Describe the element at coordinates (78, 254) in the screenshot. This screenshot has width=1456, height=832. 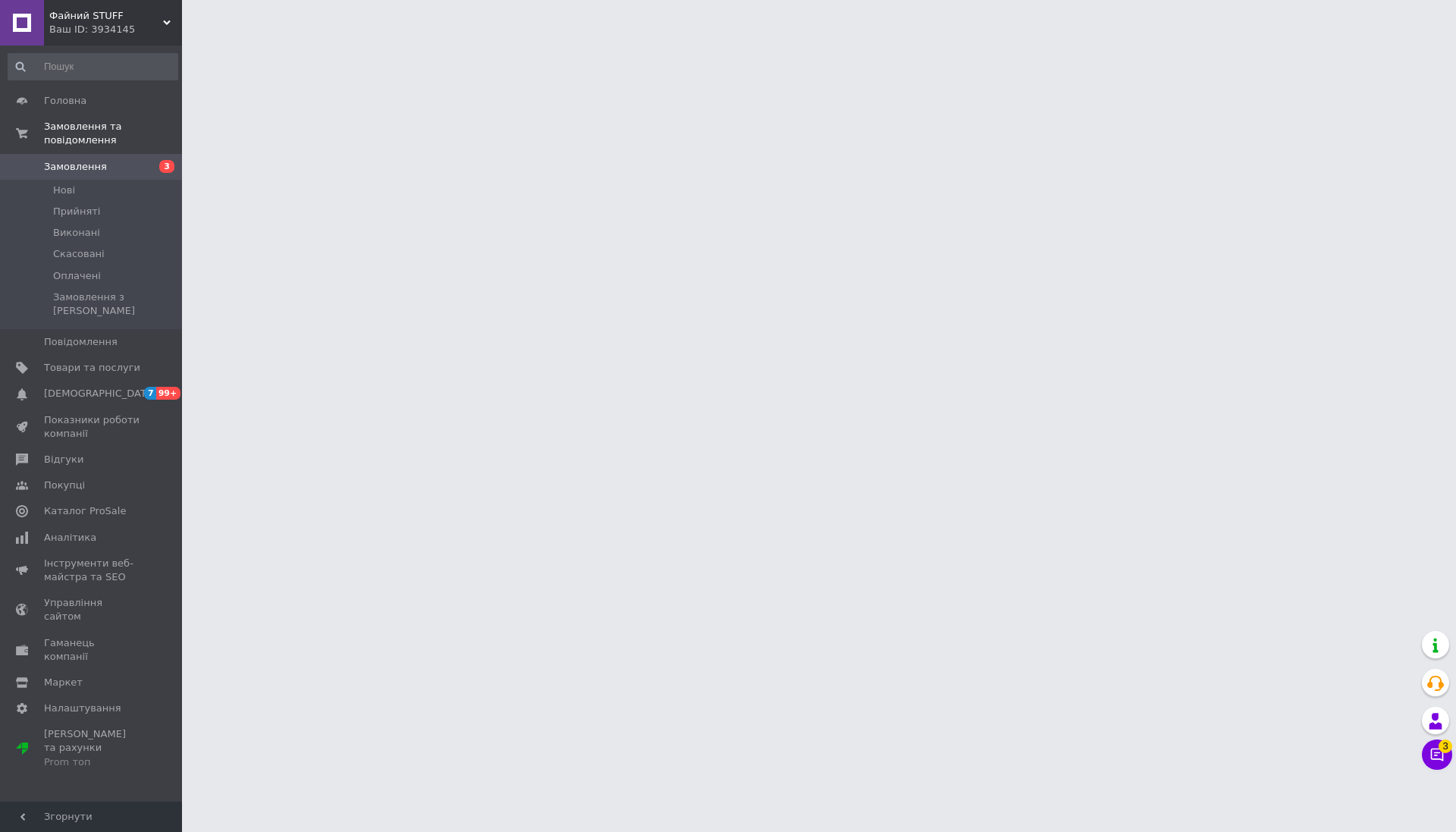
I see `span: Скасовані` at that location.